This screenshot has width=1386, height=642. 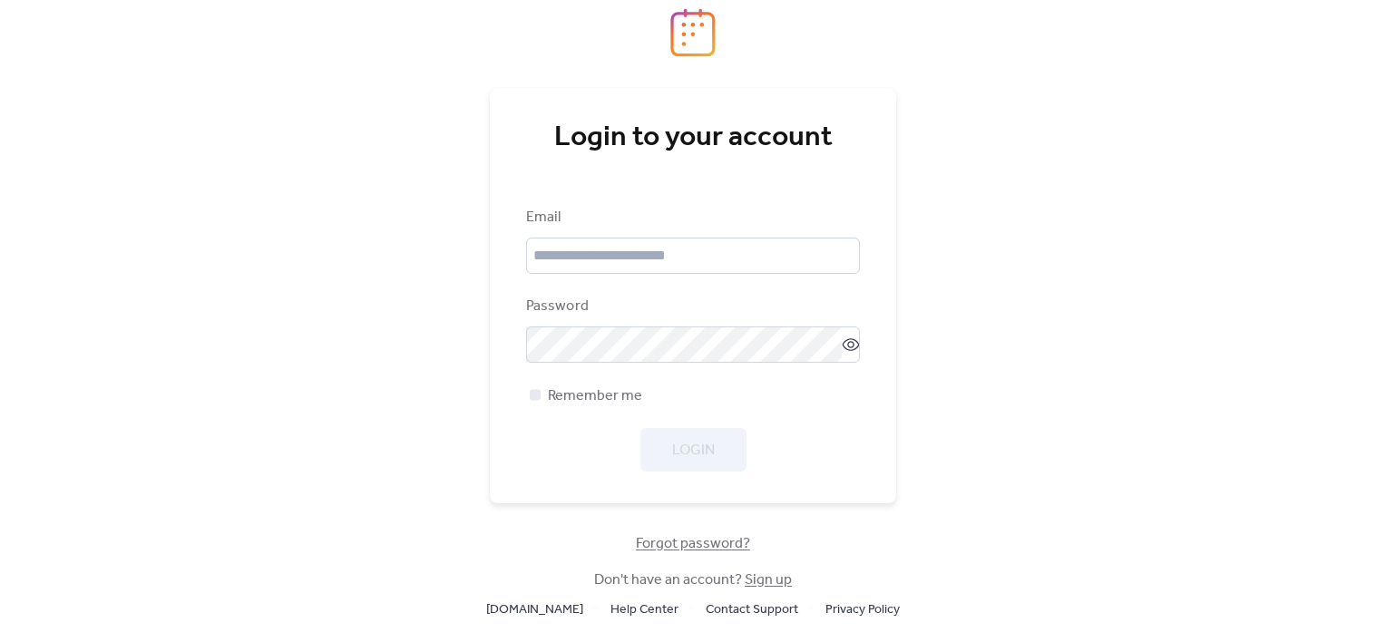 I want to click on div: Email, so click(x=691, y=218).